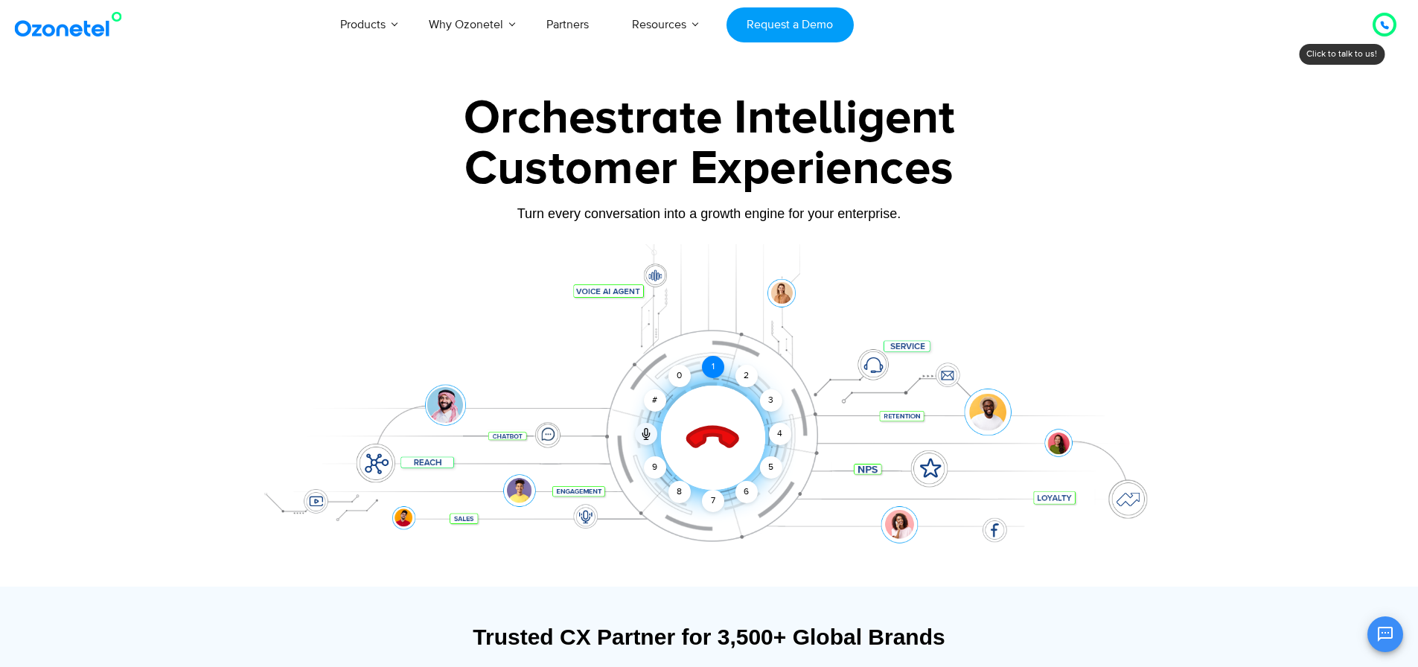 Image resolution: width=1418 pixels, height=667 pixels. I want to click on div: 4, so click(780, 434).